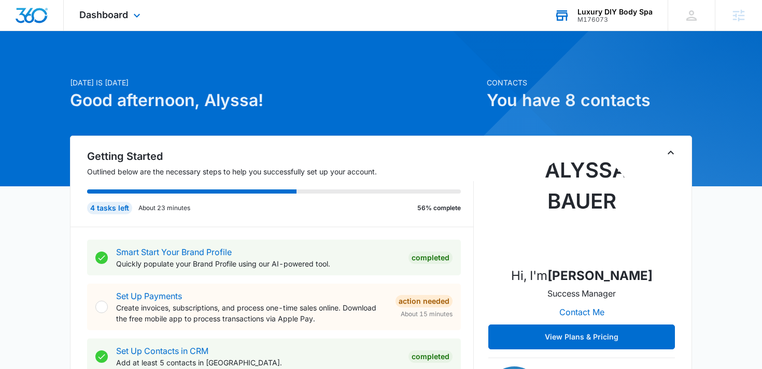  What do you see at coordinates (614, 12) in the screenshot?
I see `div: account name` at bounding box center [614, 12].